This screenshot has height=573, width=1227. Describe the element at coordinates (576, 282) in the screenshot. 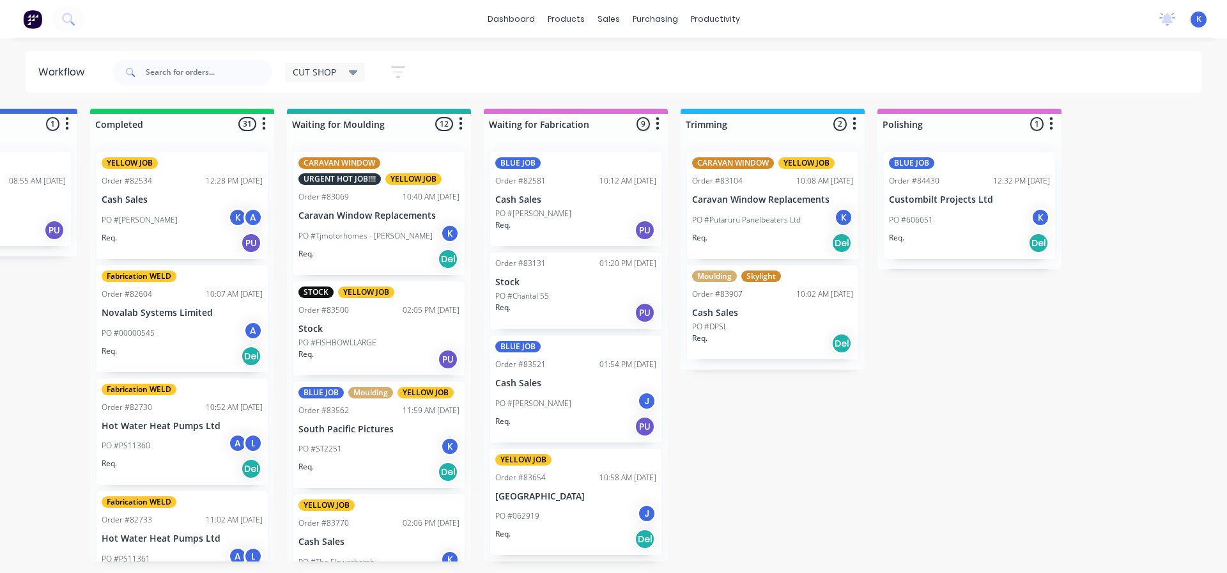

I see `p: Stock` at that location.